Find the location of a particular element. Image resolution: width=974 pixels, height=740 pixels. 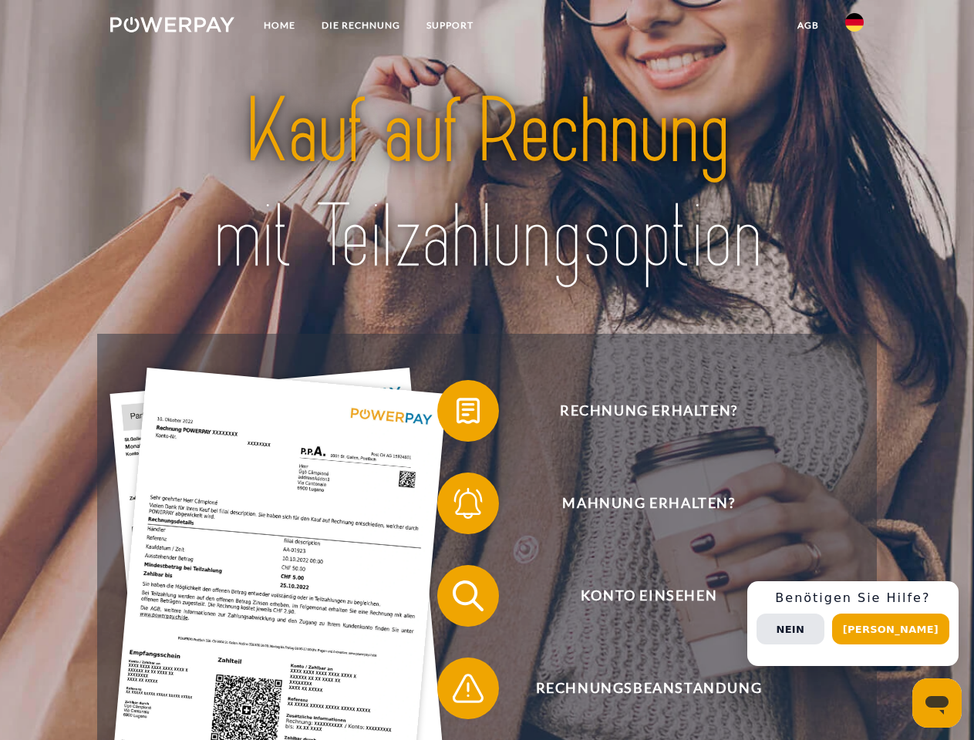

div: Schnellhilfe is located at coordinates (853, 624).